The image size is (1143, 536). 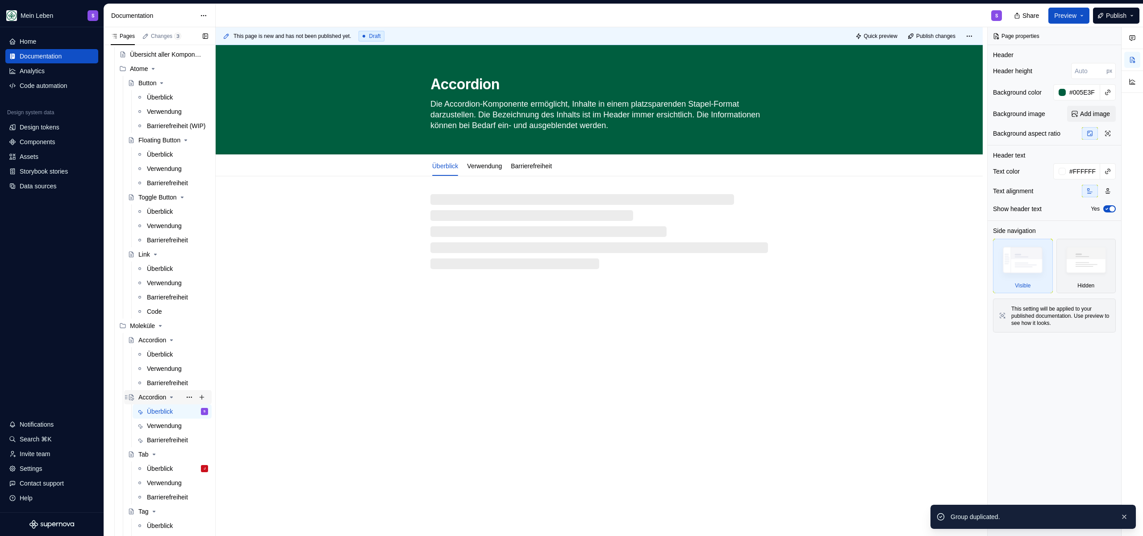 What do you see at coordinates (1095, 114) in the screenshot?
I see `span: Add image` at bounding box center [1095, 114].